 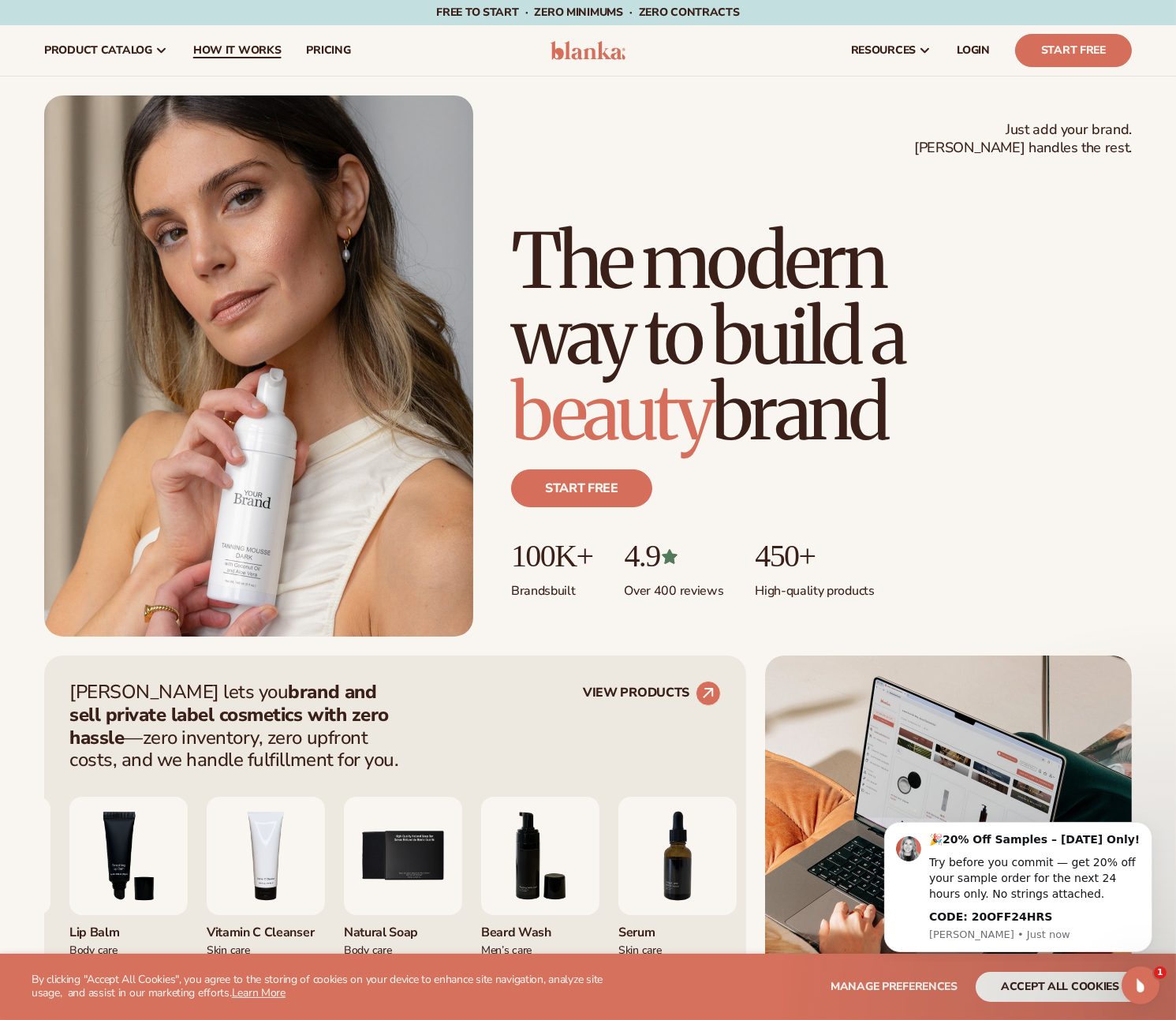 What do you see at coordinates (174, 126) in the screenshot?
I see `p: Message from Lee, sent Just now` at bounding box center [174, 126].